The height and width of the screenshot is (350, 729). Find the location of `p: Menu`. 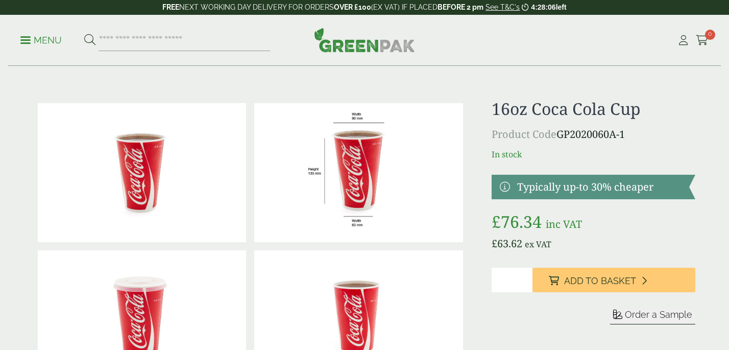

p: Menu is located at coordinates (41, 40).